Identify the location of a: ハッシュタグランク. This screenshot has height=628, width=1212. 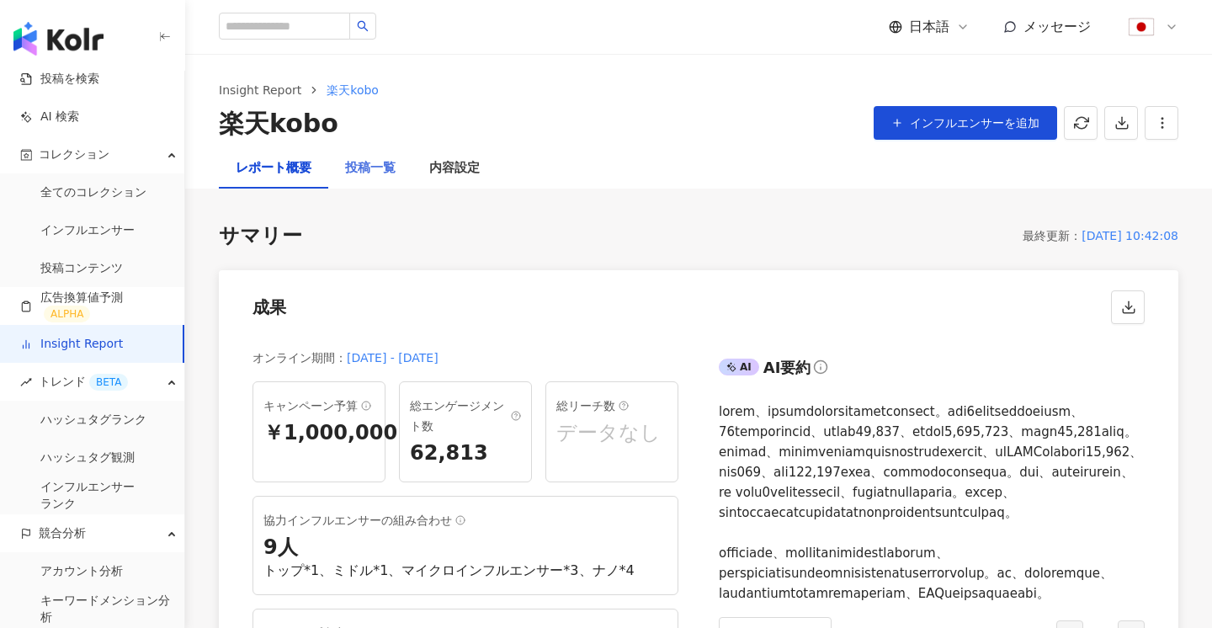
(93, 420).